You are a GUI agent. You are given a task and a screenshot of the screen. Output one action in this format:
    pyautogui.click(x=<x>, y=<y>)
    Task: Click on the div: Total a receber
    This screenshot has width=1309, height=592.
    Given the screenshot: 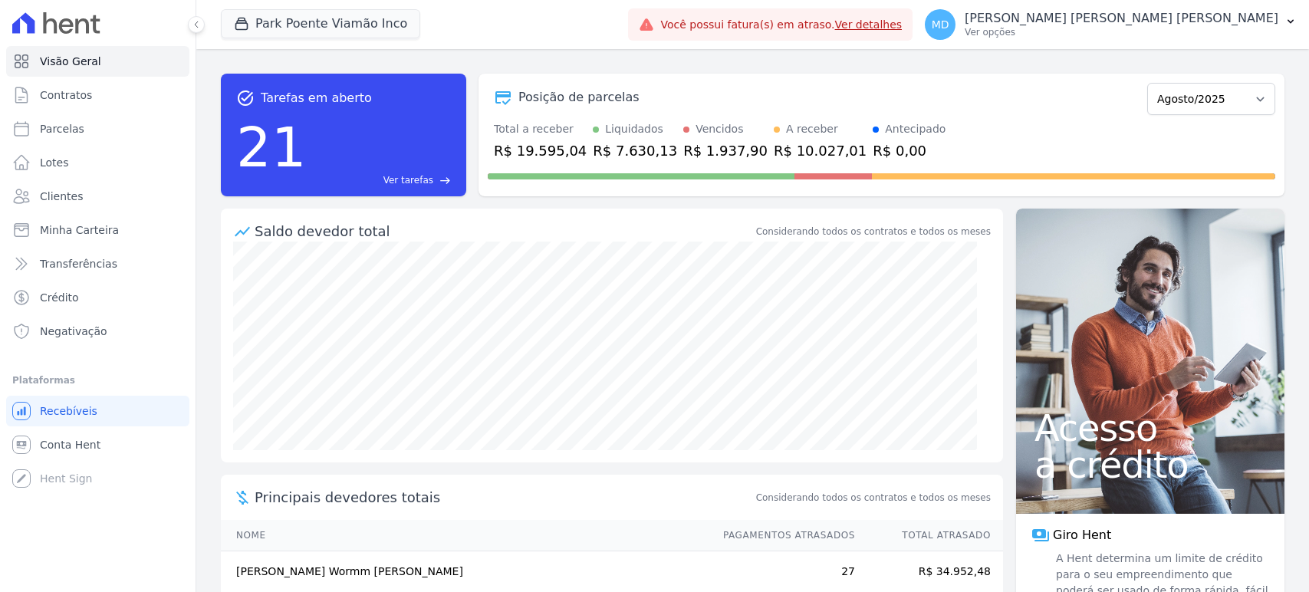 What is the action you would take?
    pyautogui.click(x=540, y=129)
    